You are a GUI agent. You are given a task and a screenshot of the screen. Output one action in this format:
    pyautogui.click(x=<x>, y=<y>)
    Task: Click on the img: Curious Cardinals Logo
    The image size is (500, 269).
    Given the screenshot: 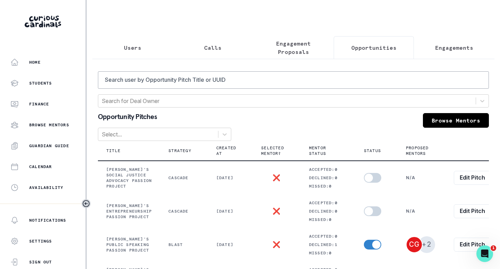 What is the action you would take?
    pyautogui.click(x=43, y=22)
    